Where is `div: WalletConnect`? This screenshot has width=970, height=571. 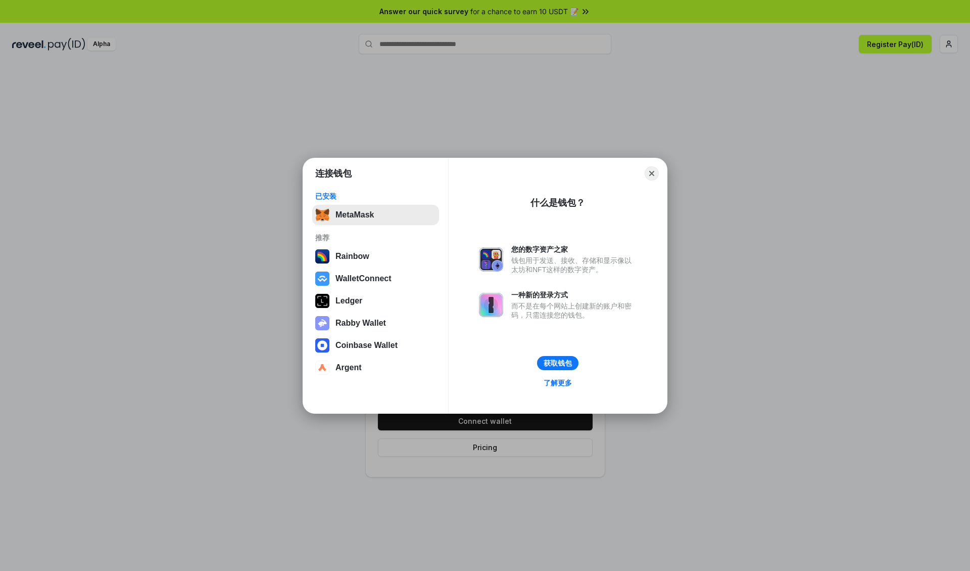
div: WalletConnect is located at coordinates (363, 278).